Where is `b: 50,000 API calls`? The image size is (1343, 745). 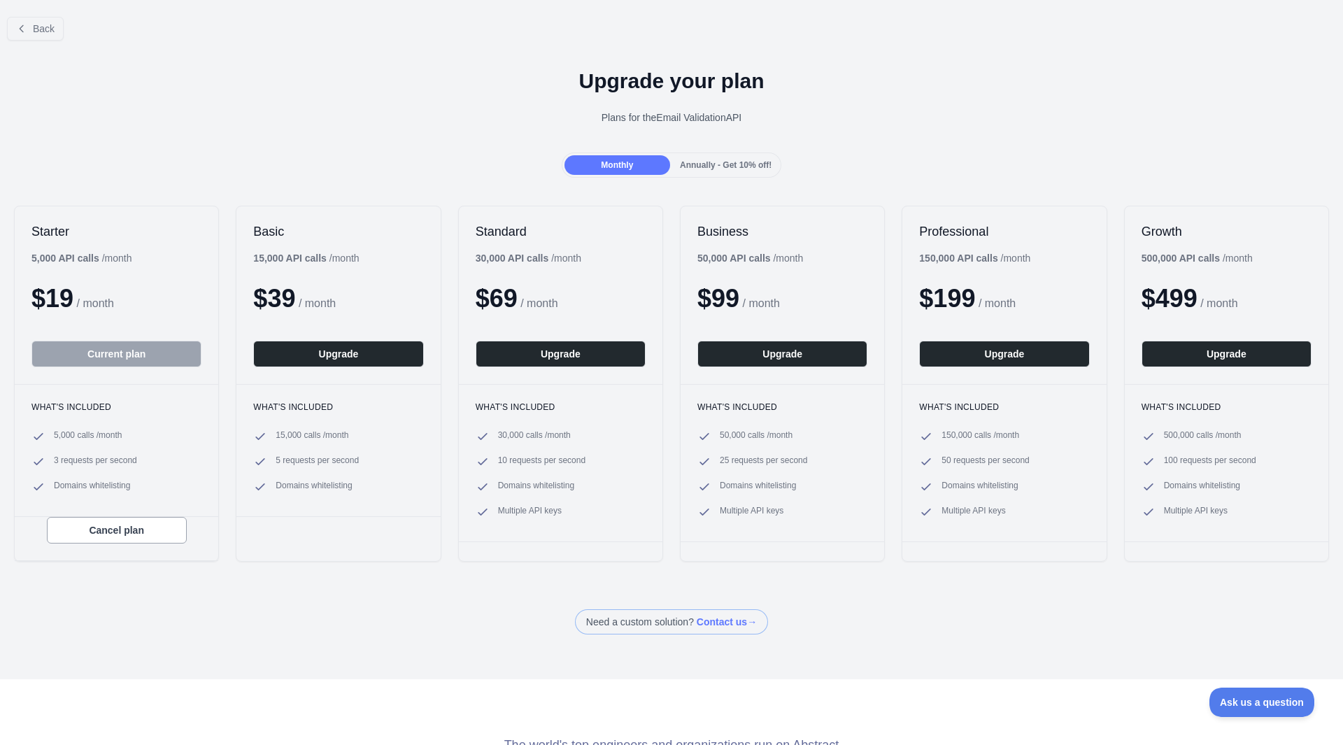
b: 50,000 API calls is located at coordinates (734, 258).